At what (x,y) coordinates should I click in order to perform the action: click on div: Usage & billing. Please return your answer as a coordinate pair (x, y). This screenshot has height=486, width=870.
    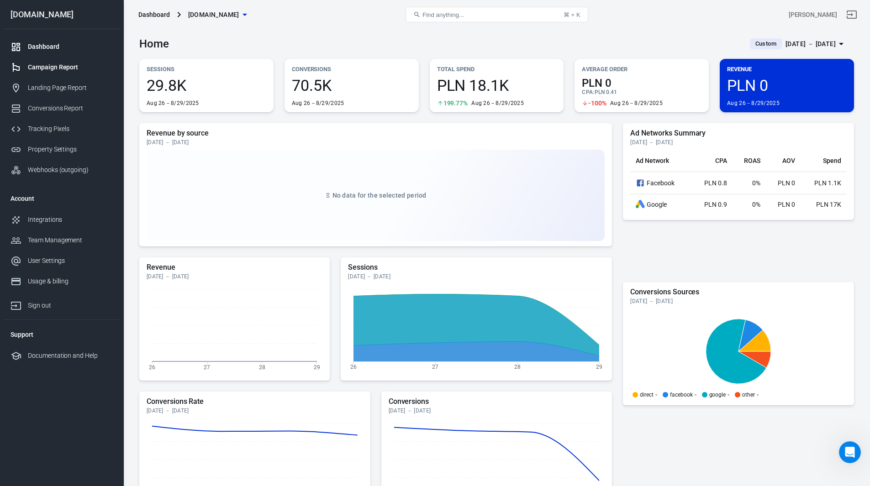
    Looking at the image, I should click on (70, 281).